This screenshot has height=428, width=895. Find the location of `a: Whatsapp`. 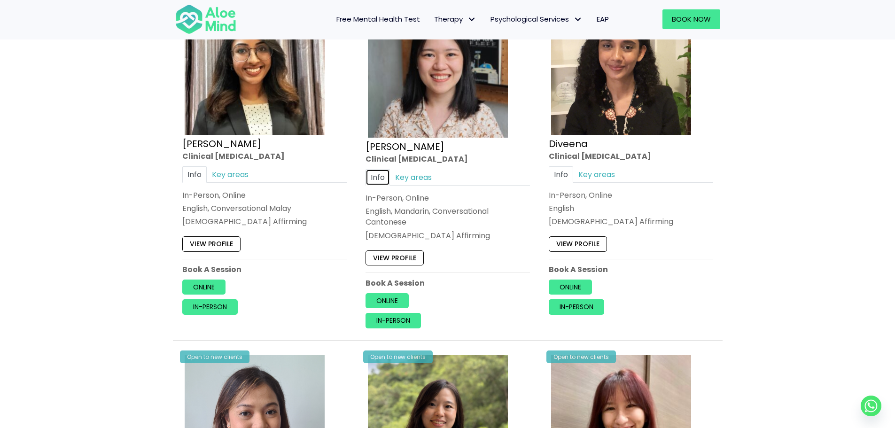

a: Whatsapp is located at coordinates (871, 406).